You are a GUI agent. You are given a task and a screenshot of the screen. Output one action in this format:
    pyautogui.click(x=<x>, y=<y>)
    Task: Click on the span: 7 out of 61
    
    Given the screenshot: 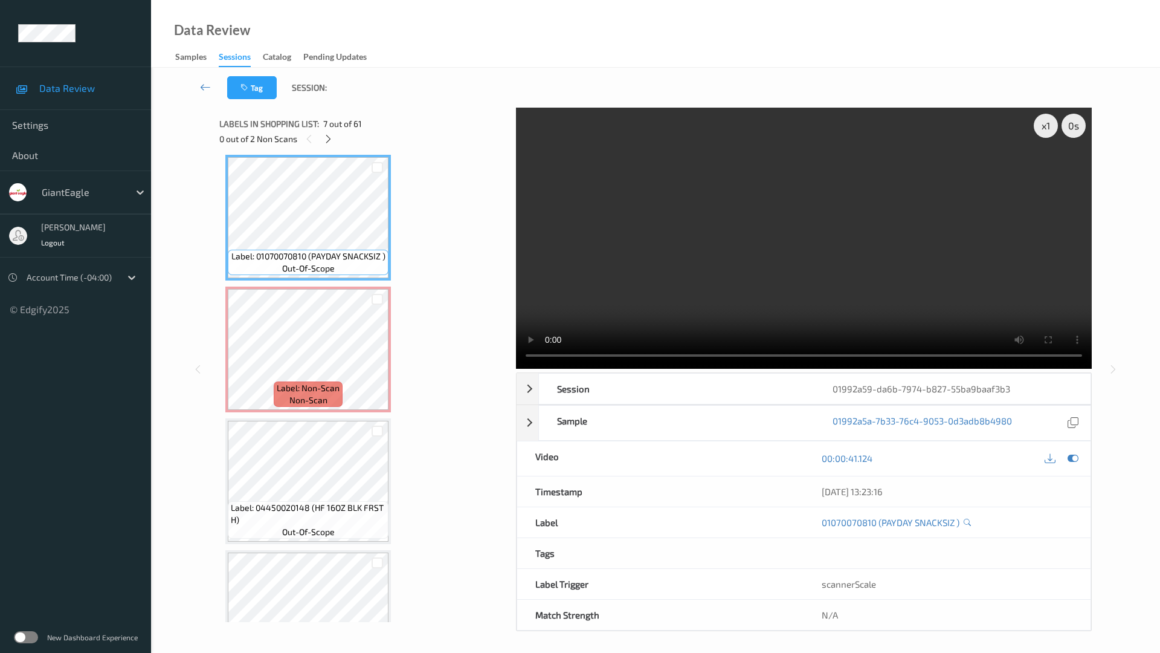 What is the action you would take?
    pyautogui.click(x=343, y=124)
    